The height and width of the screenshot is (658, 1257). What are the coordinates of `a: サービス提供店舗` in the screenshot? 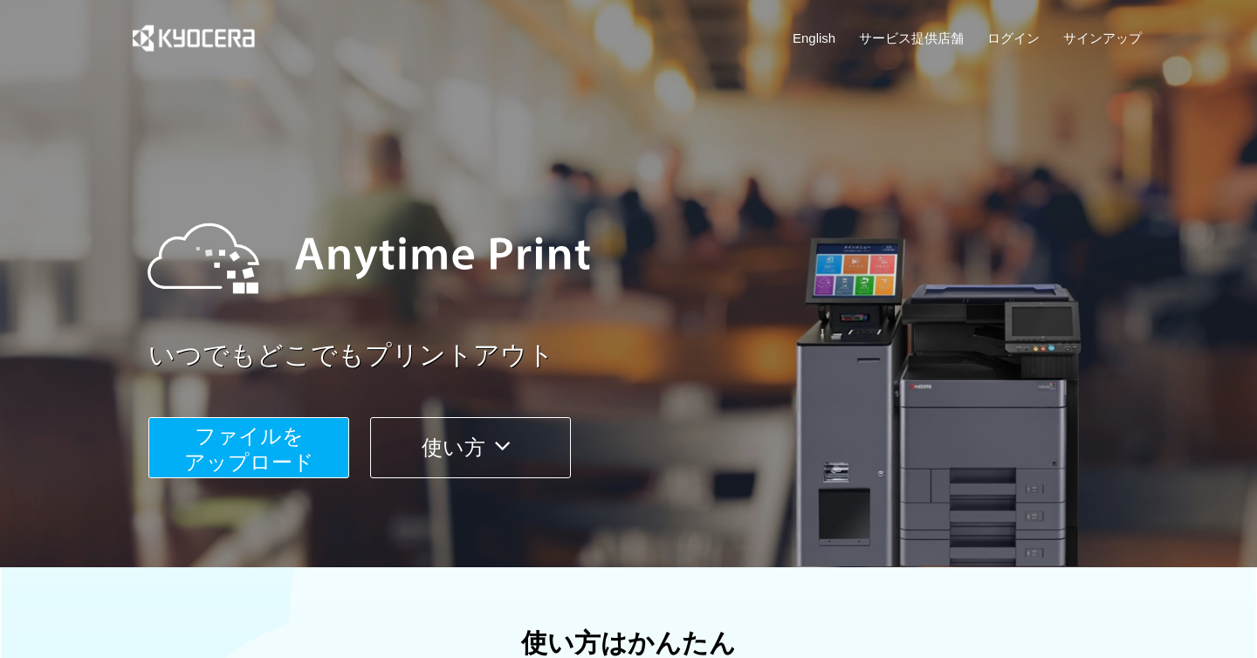 It's located at (911, 38).